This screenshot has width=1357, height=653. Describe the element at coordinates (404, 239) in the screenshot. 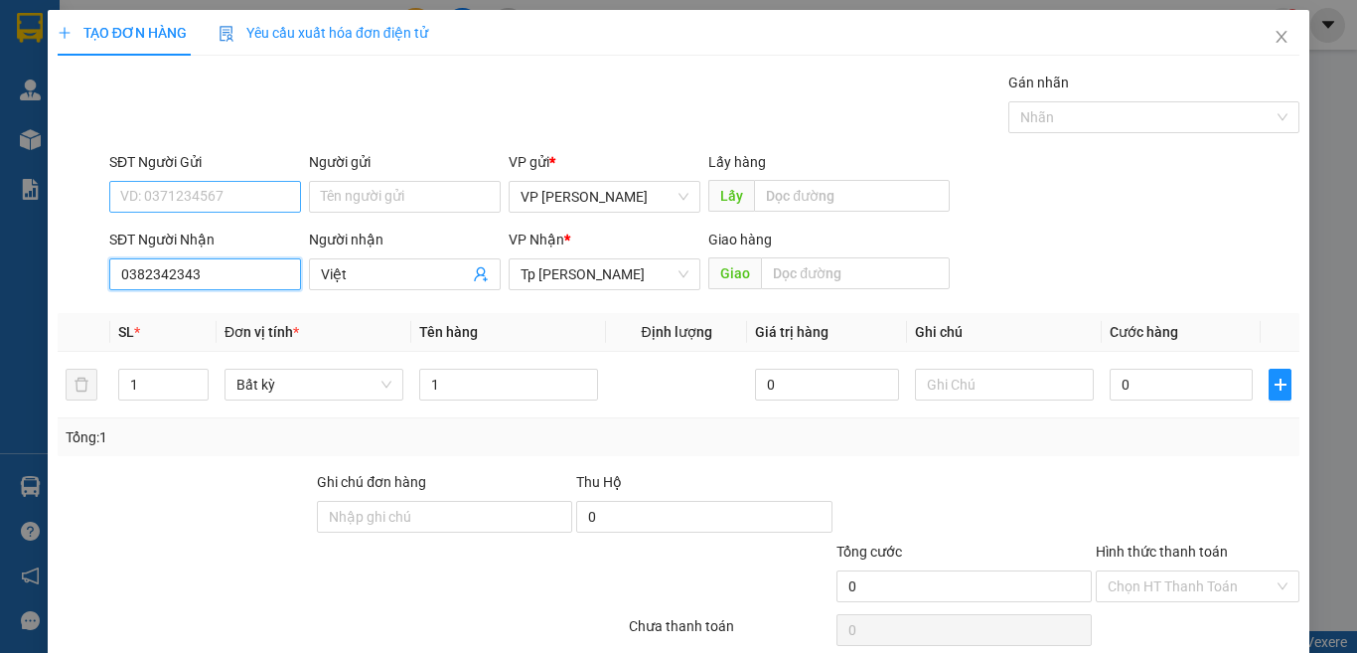

I see `div: Người nhận` at that location.